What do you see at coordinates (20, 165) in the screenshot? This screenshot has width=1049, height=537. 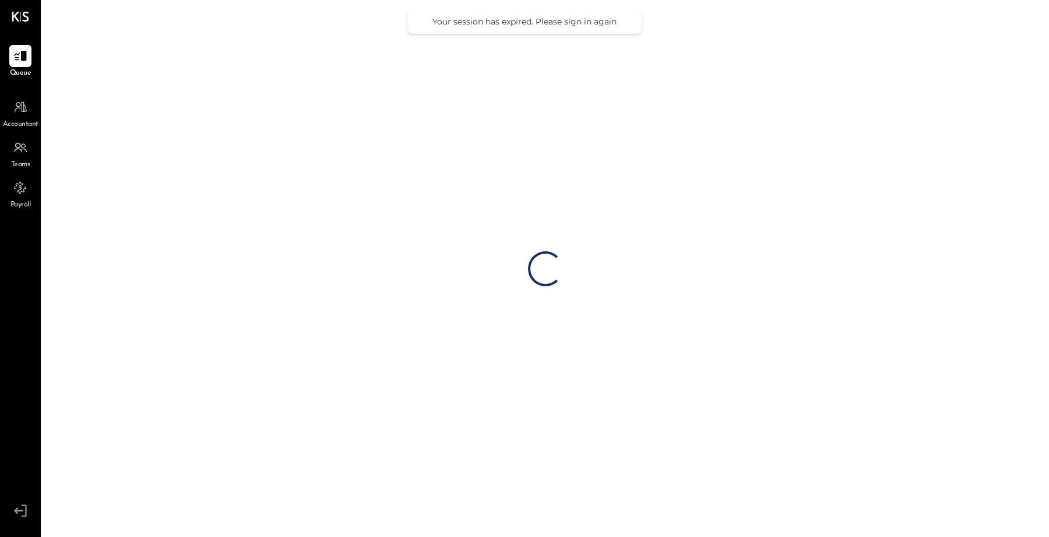 I see `span: Teams` at bounding box center [20, 165].